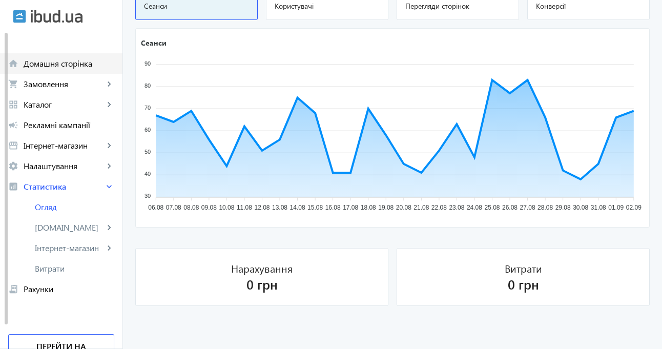  Describe the element at coordinates (404, 208) in the screenshot. I see `tspan: 20.08` at that location.